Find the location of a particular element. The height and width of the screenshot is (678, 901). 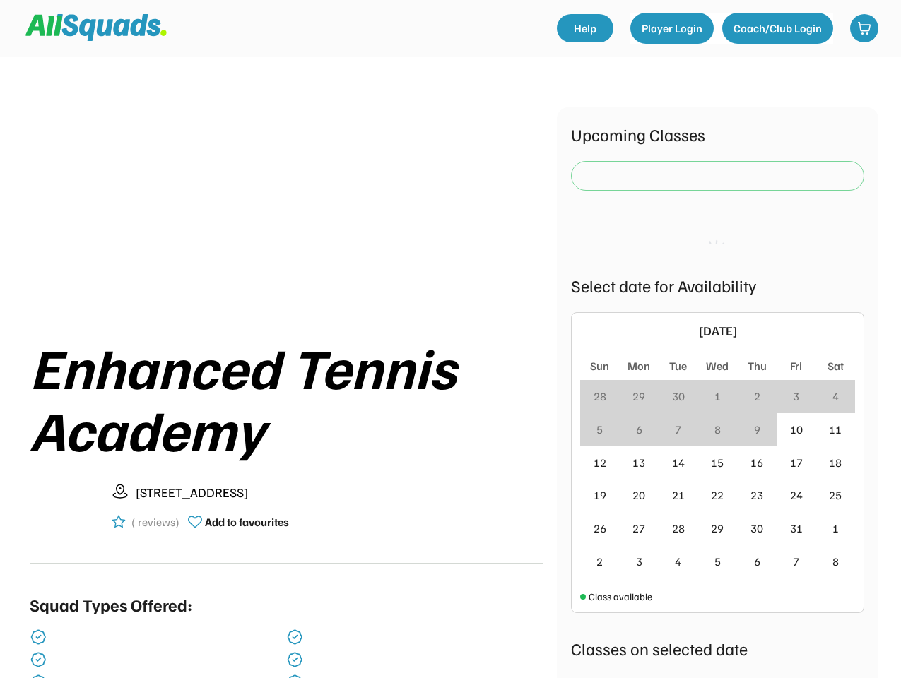

div: 11 is located at coordinates (835, 429).